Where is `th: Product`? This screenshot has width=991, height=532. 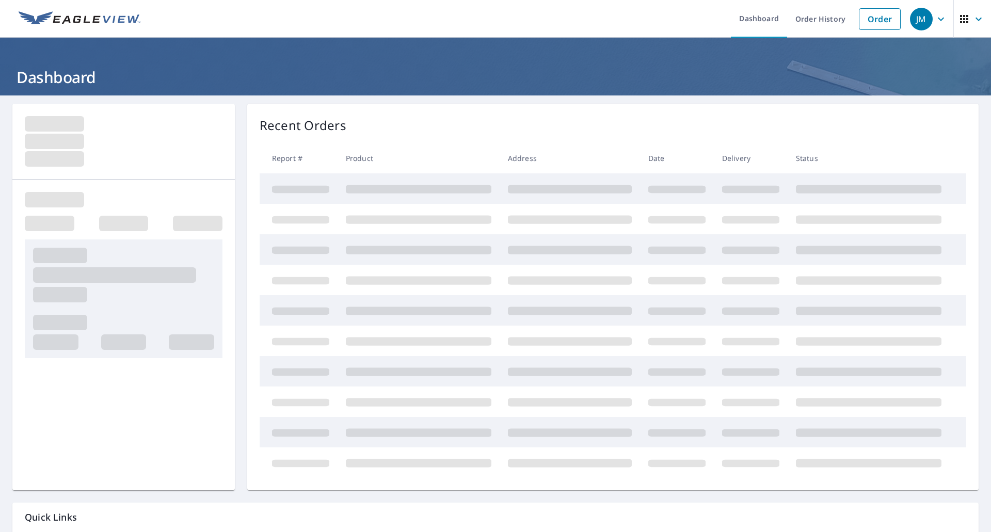
th: Product is located at coordinates (419, 158).